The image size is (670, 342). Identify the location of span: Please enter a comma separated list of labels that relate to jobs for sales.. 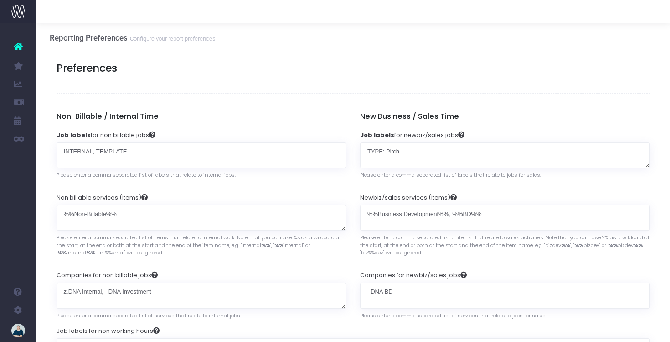
(451, 173).